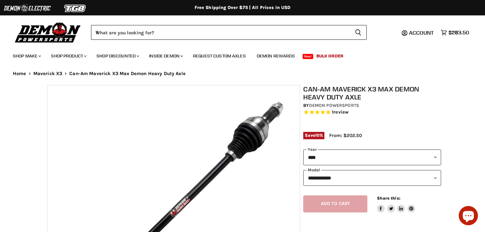  What do you see at coordinates (220, 32) in the screenshot?
I see `input: When autocomplete results are available use up and down arrows to review and enter to select` at bounding box center [220, 32].